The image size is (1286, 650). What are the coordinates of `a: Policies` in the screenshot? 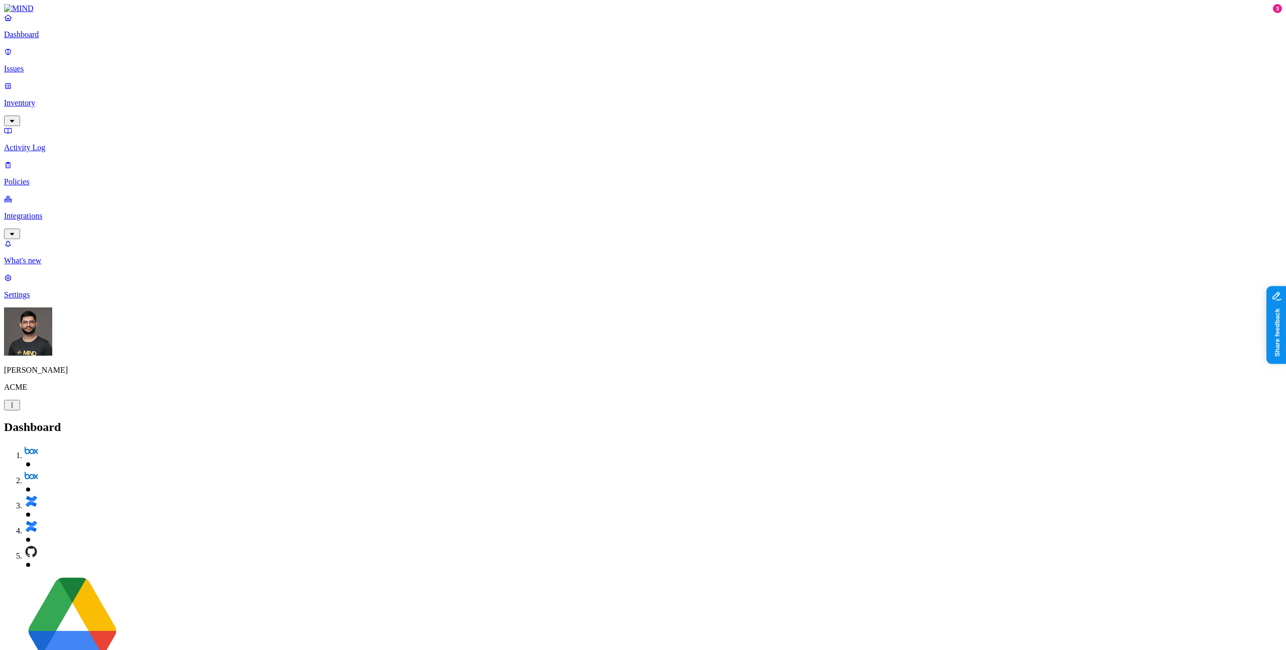 It's located at (643, 173).